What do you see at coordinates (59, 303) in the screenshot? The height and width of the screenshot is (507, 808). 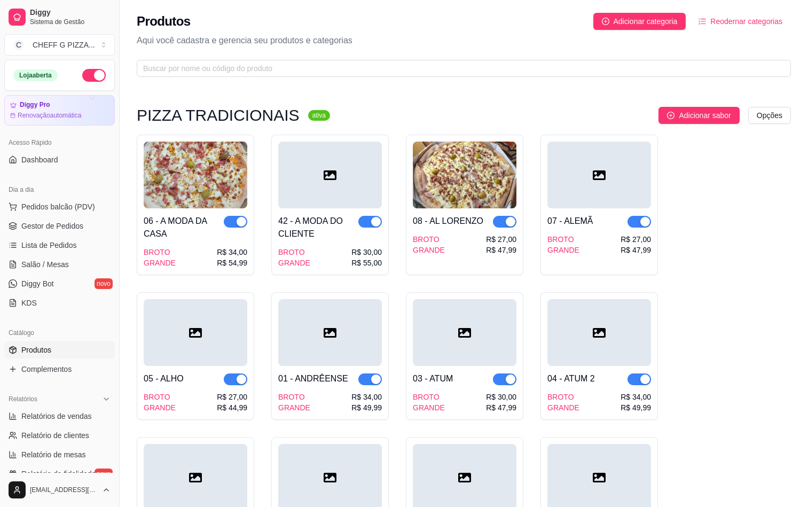 I see `a: KDS` at bounding box center [59, 303].